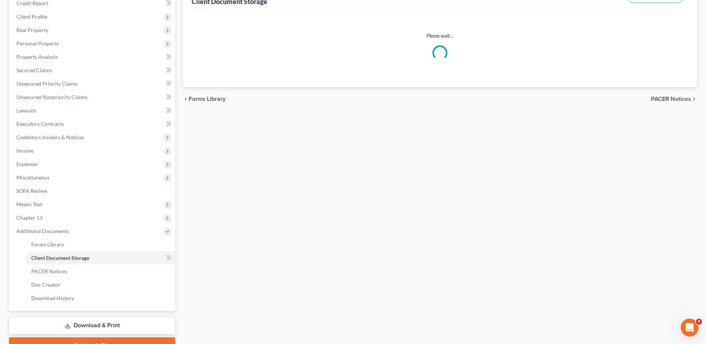 The height and width of the screenshot is (344, 706). I want to click on span: Chapter 13, so click(29, 217).